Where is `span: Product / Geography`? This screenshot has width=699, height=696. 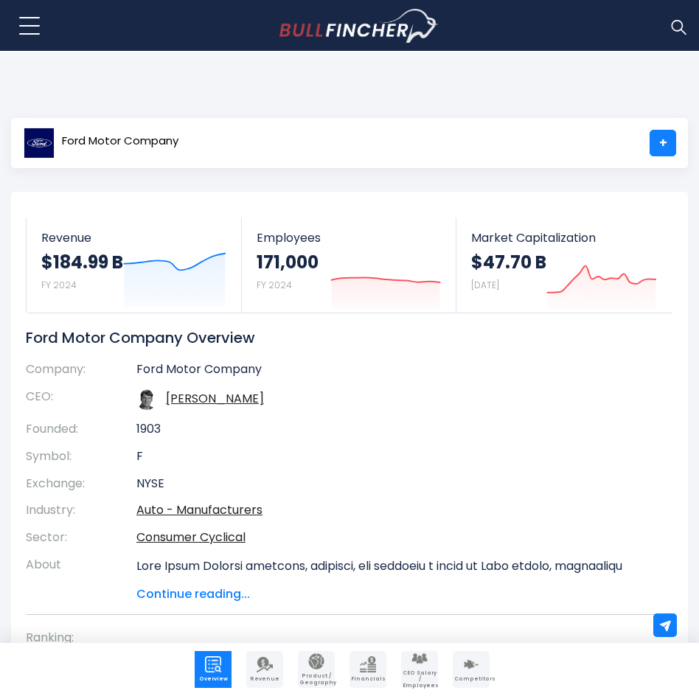 span: Product / Geography is located at coordinates (316, 679).